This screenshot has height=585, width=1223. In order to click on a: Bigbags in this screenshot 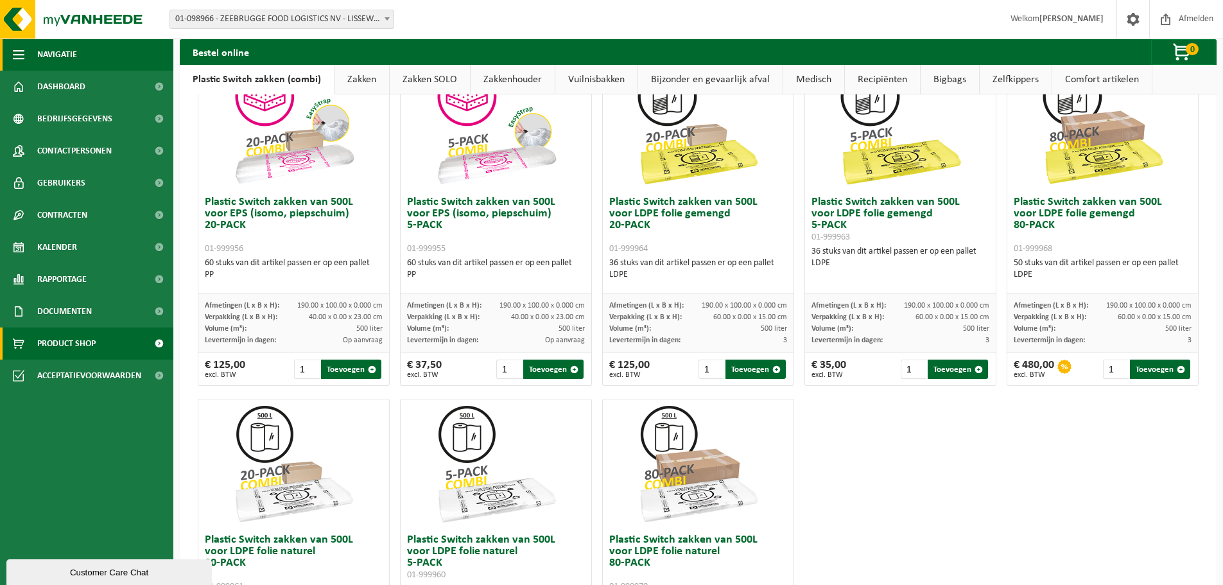, I will do `click(949, 80)`.